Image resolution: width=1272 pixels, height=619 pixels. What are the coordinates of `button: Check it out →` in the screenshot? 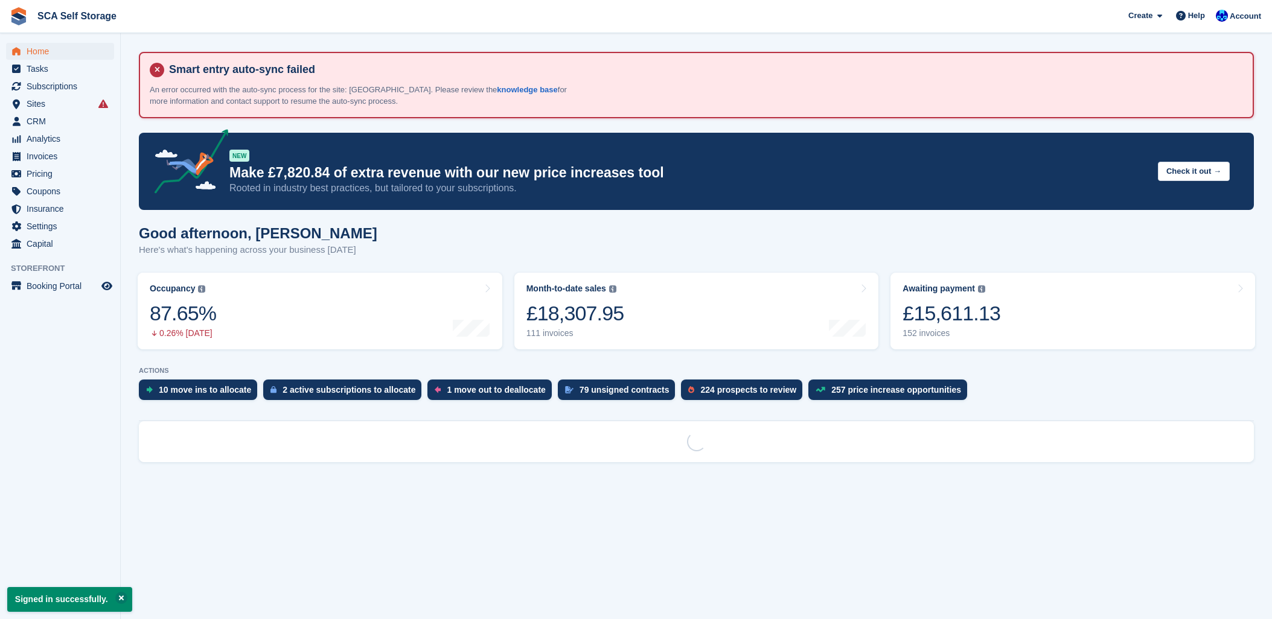 It's located at (1194, 171).